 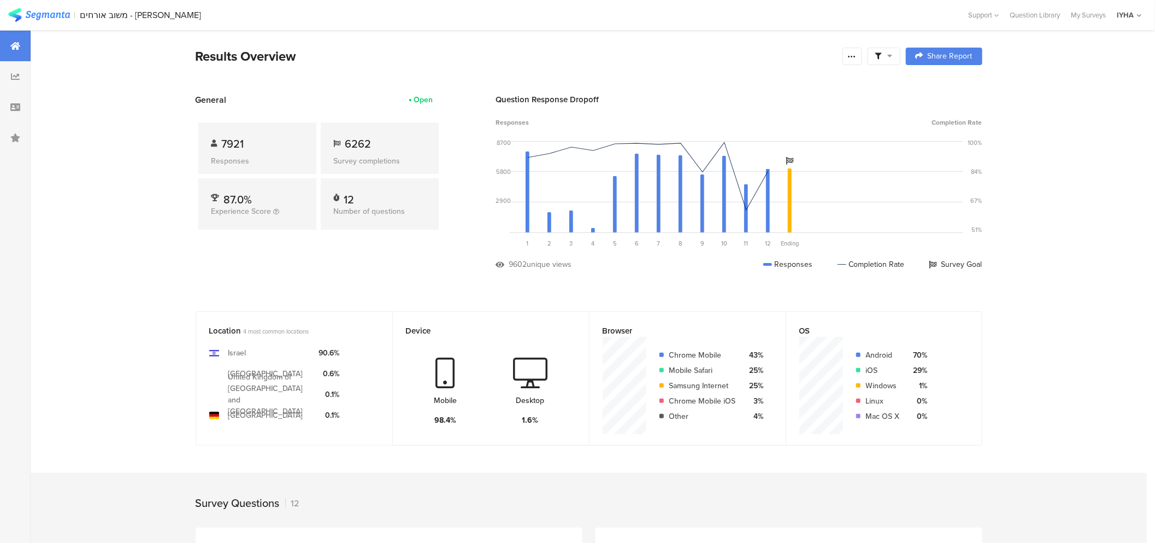 What do you see at coordinates (976, 201) in the screenshot?
I see `div: 67%` at bounding box center [976, 201].